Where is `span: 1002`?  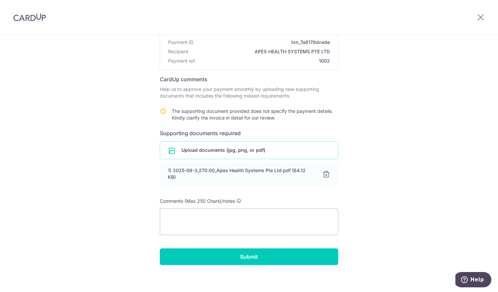
span: 1002 is located at coordinates (264, 61).